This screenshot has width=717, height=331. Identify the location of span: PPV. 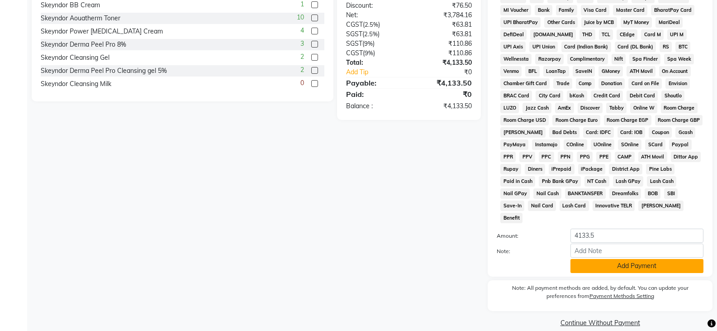
(527, 157).